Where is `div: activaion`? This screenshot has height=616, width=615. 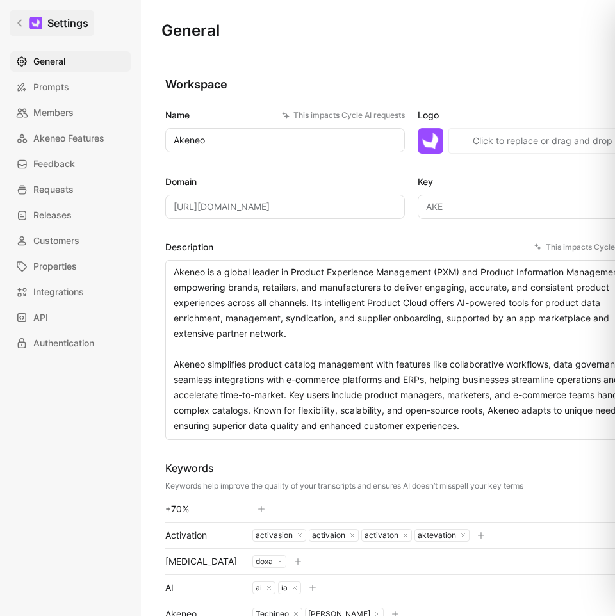 div: activaion is located at coordinates (327, 536).